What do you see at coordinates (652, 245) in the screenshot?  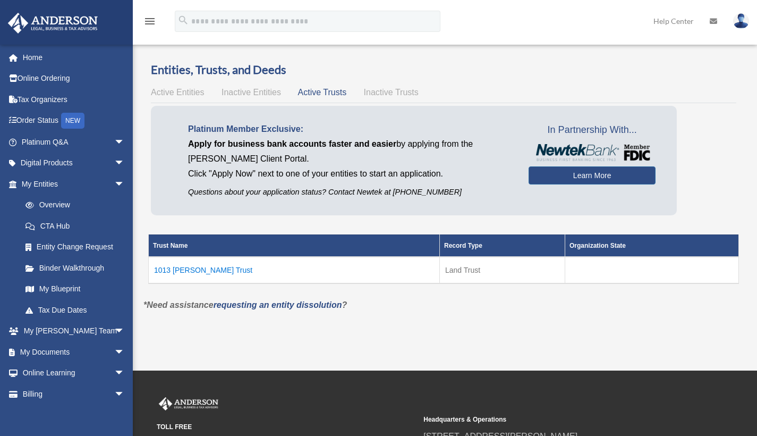 I see `th: Organization State` at bounding box center [652, 245].